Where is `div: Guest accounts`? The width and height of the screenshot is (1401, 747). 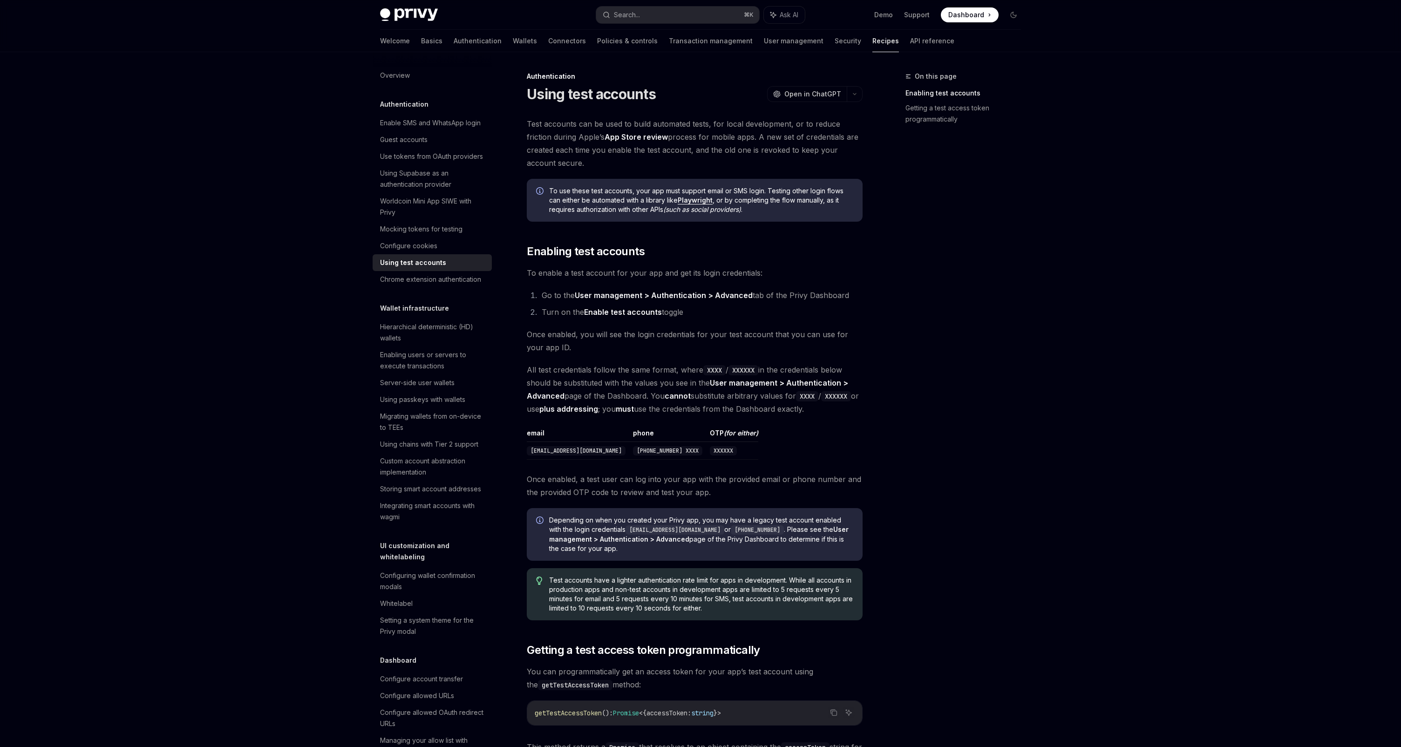
div: Guest accounts is located at coordinates (404, 140).